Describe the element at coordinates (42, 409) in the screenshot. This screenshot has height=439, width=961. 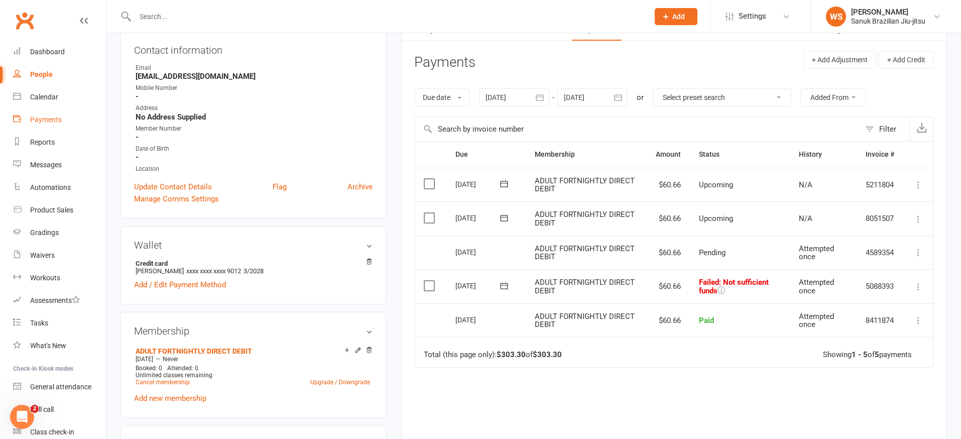
I see `div: Roll call` at that location.